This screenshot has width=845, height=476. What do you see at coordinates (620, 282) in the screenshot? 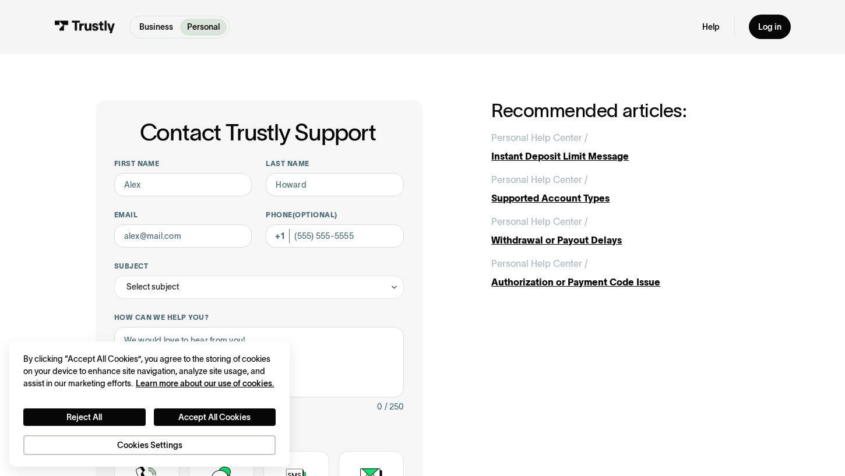
I see `div: Authorization or Payment Code Issue` at bounding box center [620, 282].